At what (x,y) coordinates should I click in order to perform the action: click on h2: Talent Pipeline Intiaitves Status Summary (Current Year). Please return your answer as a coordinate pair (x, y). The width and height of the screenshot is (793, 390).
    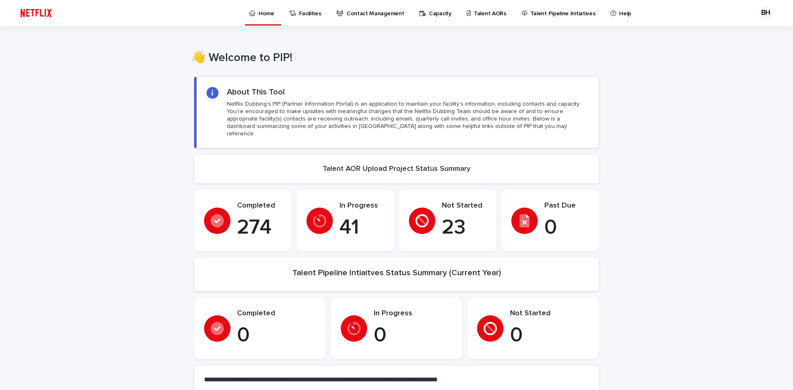
    Looking at the image, I should click on (396, 273).